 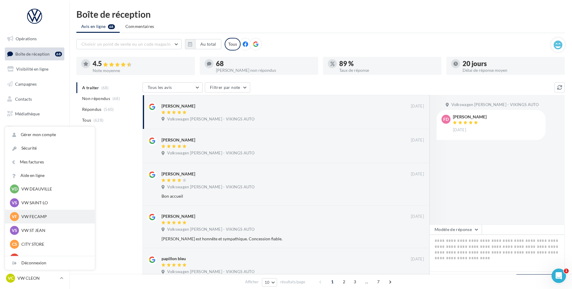 I want to click on span: 3, so click(x=355, y=282).